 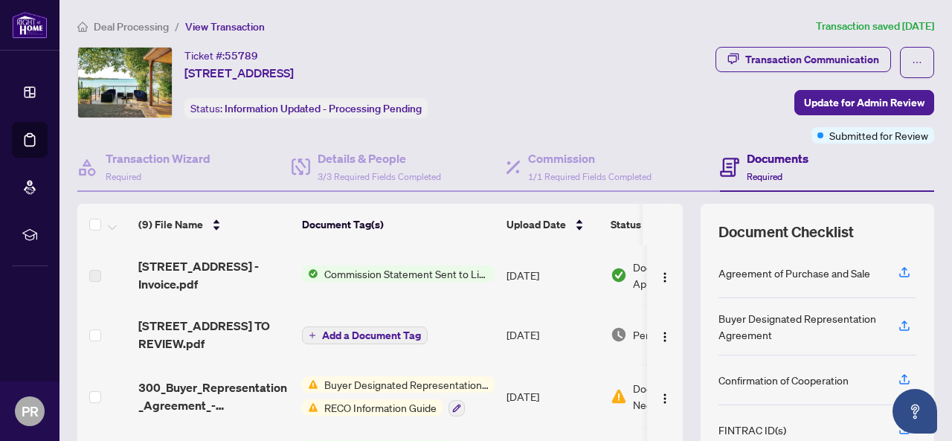 What do you see at coordinates (553, 225) in the screenshot?
I see `th: Upload Date` at bounding box center [553, 225].